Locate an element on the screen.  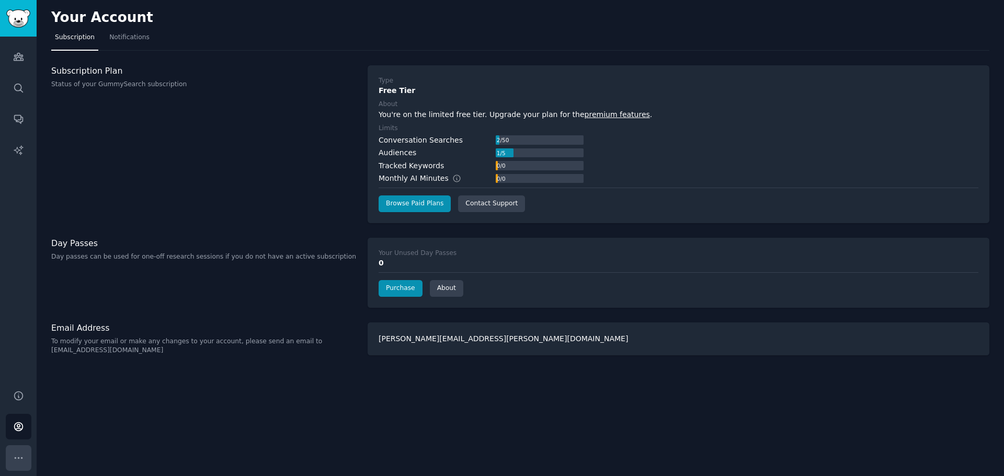
div: Monthly AI Minutes is located at coordinates (425, 178).